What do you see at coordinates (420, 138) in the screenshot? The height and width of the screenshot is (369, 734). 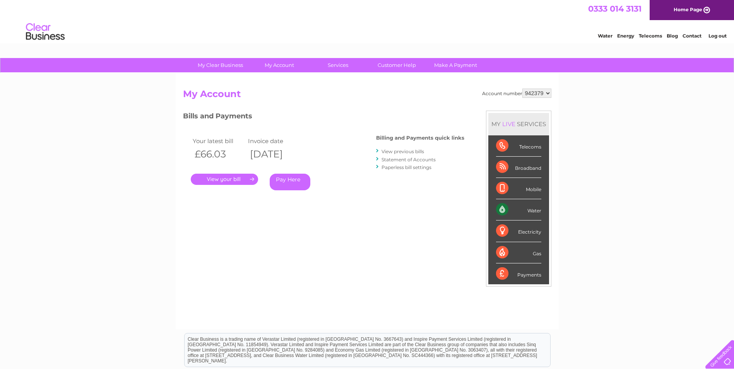 I see `h4: Billing and Payments quick links` at bounding box center [420, 138].